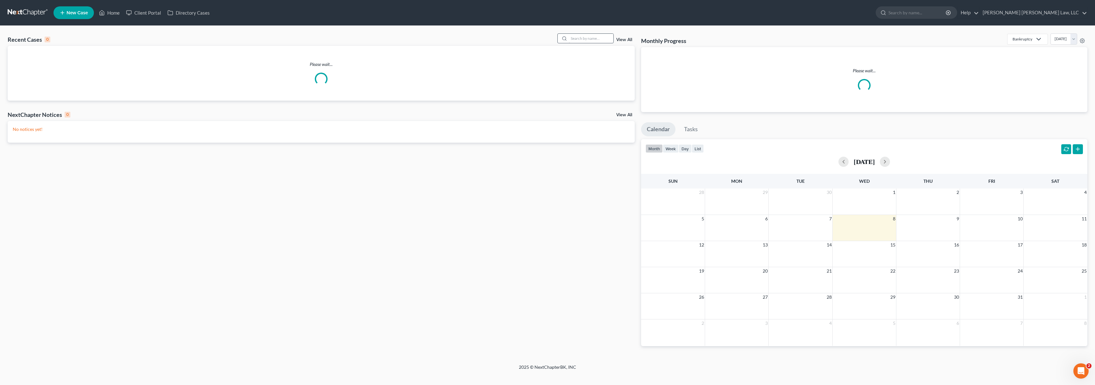  What do you see at coordinates (547, 369) in the screenshot?
I see `div: 2025 © NextChapterBK, INC` at bounding box center [547, 369].